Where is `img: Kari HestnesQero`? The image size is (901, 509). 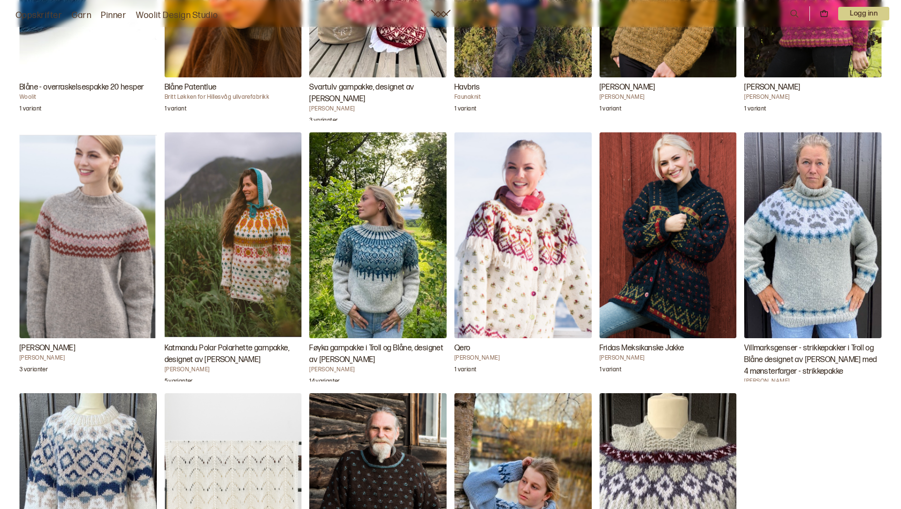 img: Kari HestnesQero is located at coordinates (523, 235).